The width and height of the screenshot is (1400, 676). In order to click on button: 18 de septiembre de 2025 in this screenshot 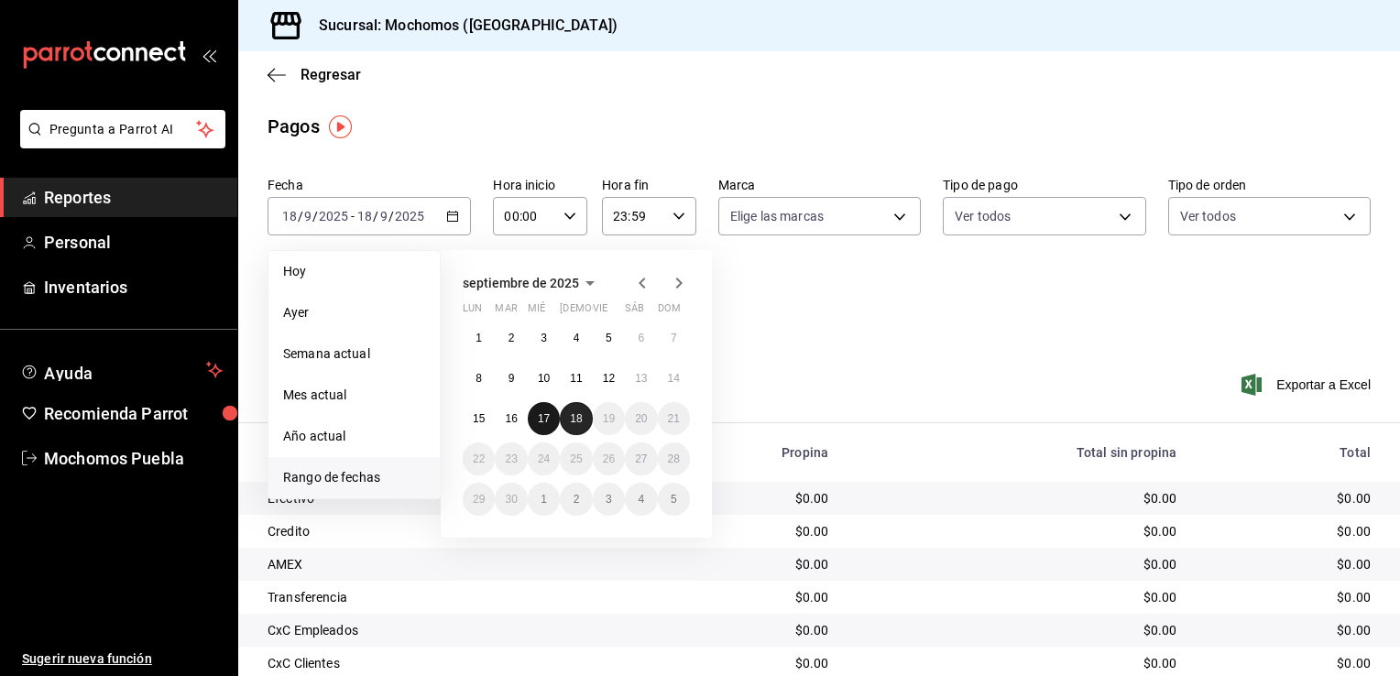, I will do `click(575, 419)`.